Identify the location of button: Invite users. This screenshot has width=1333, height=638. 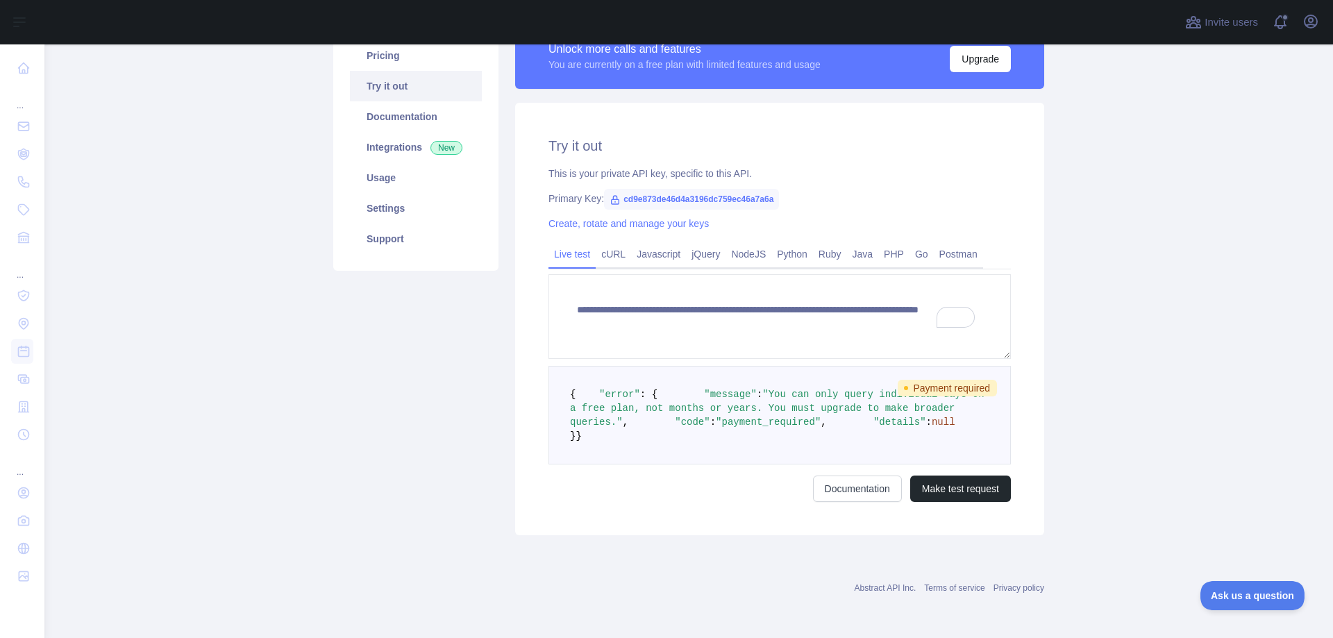
(1221, 22).